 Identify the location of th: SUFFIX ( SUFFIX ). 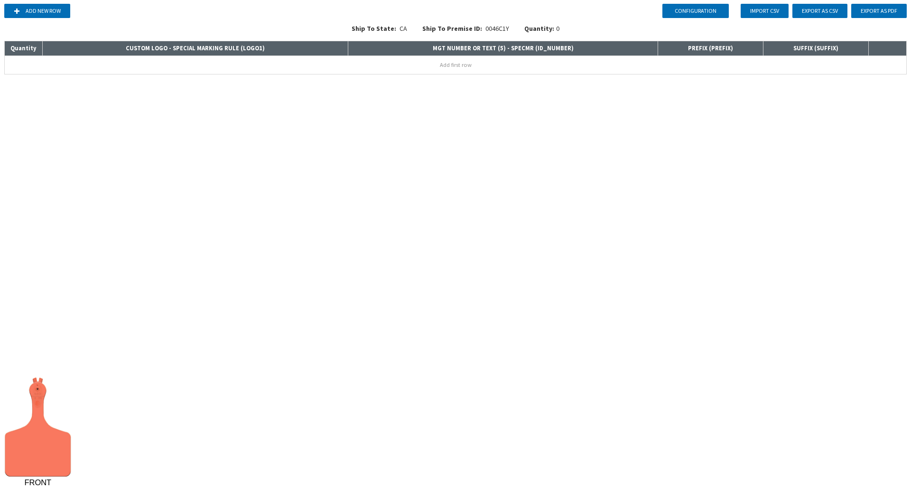
(816, 48).